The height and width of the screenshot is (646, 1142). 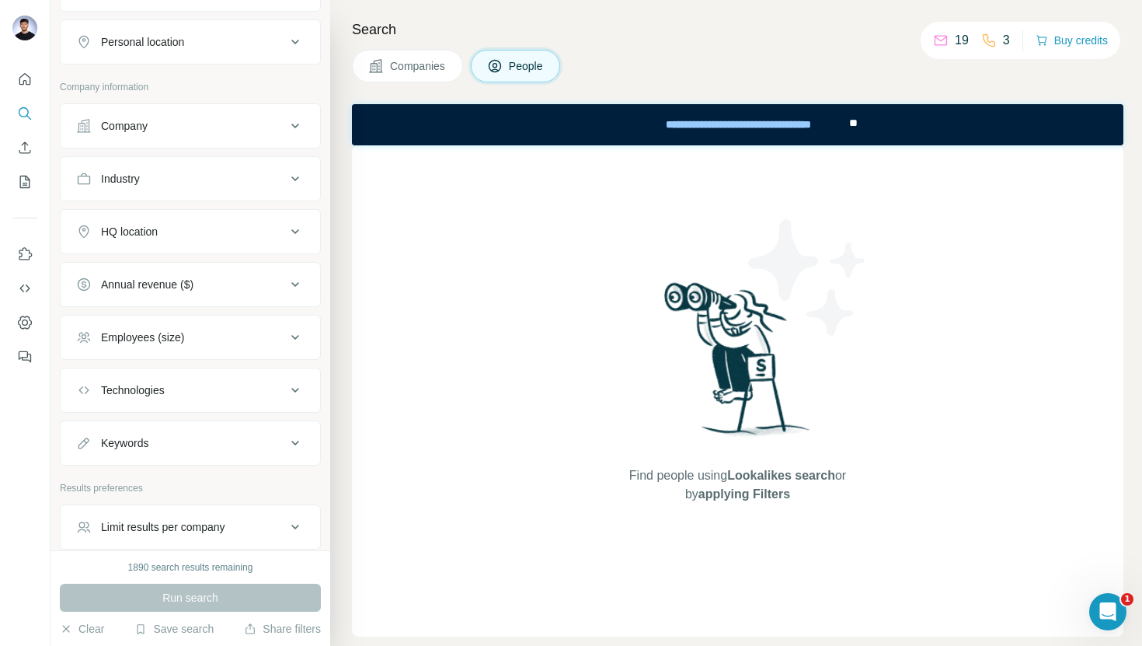 What do you see at coordinates (190, 284) in the screenshot?
I see `button: Annual revenue ($)` at bounding box center [190, 284].